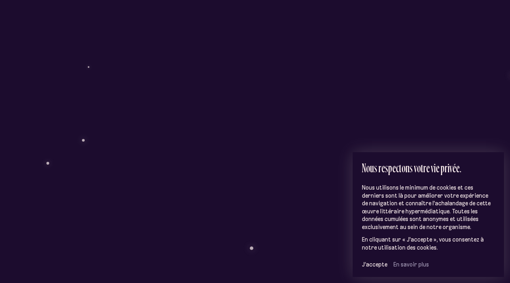 The width and height of the screenshot is (510, 283). What do you see at coordinates (428, 208) in the screenshot?
I see `p: Nous utilisons le minimum de cookies et ces derniers sont là pour améliorer votre expérience de n...` at bounding box center [428, 208].